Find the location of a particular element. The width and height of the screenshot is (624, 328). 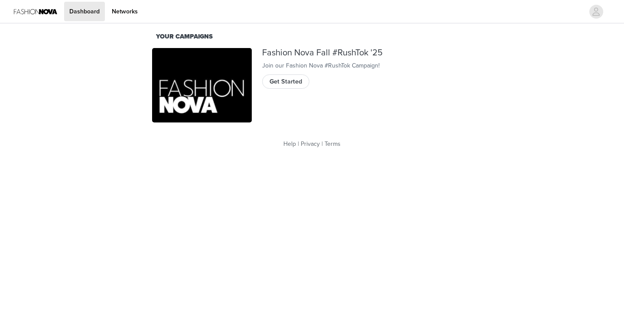

span: Get Started is located at coordinates (286, 82).